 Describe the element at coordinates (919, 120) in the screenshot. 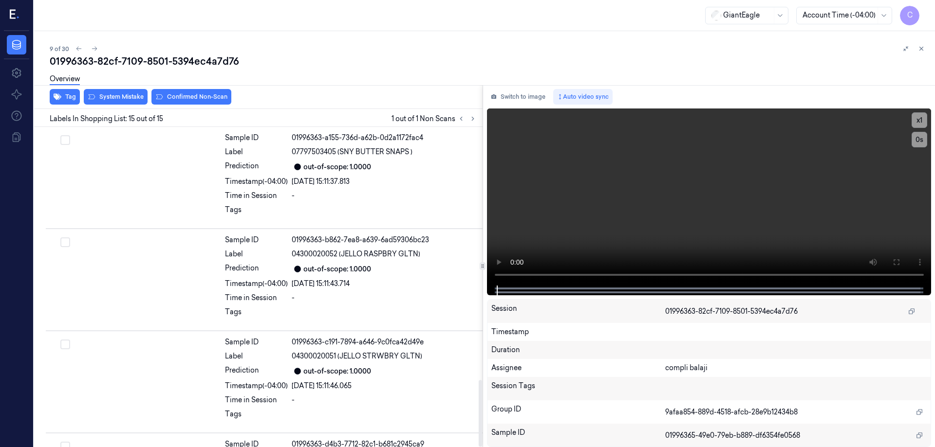

I see `button: x1` at that location.